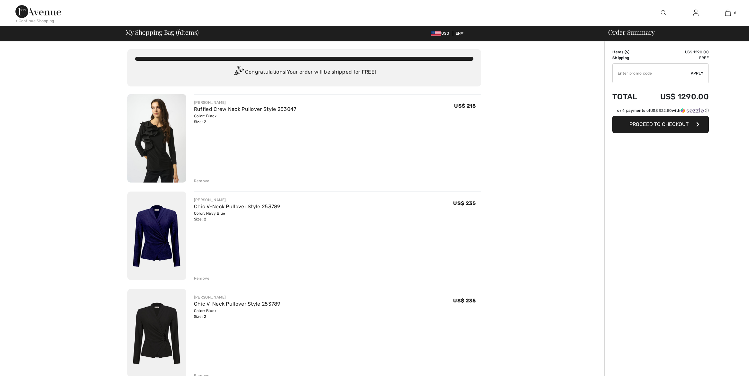 The image size is (749, 376). What do you see at coordinates (245, 109) in the screenshot?
I see `a: Ruffled Crew Neck Pullover Style 253047` at bounding box center [245, 109].